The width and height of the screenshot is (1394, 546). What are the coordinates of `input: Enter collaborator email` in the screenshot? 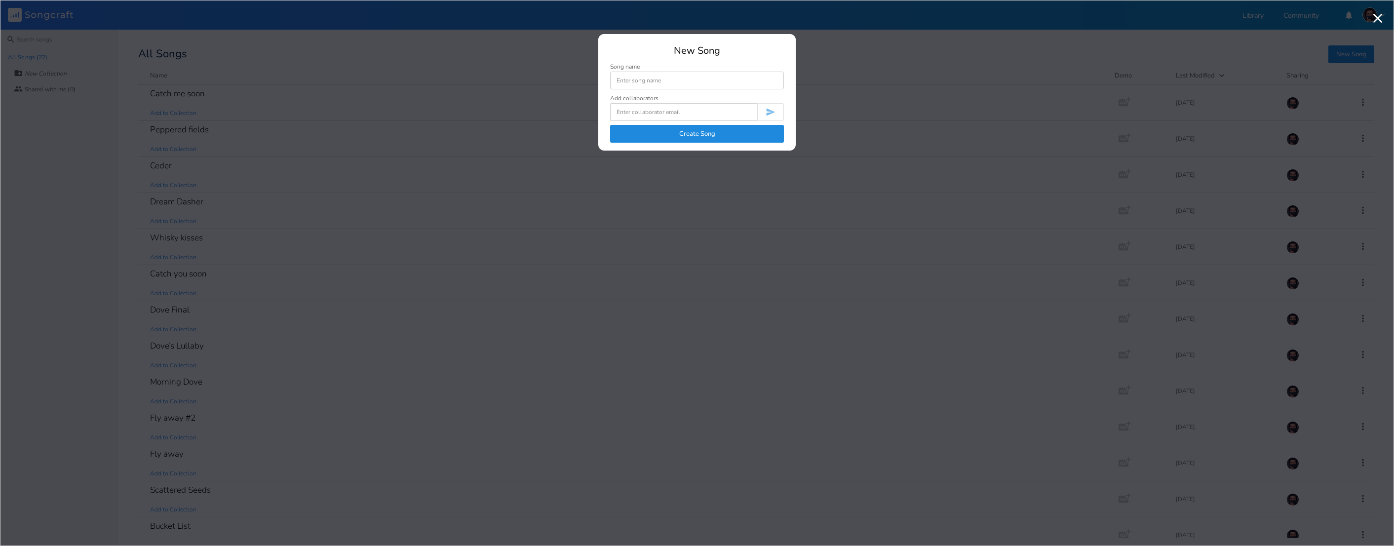 It's located at (684, 112).